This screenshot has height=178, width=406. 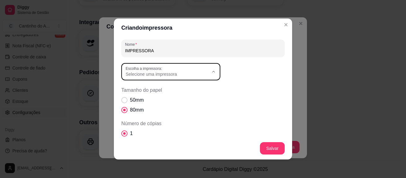 I want to click on label: Nome, so click(x=132, y=44).